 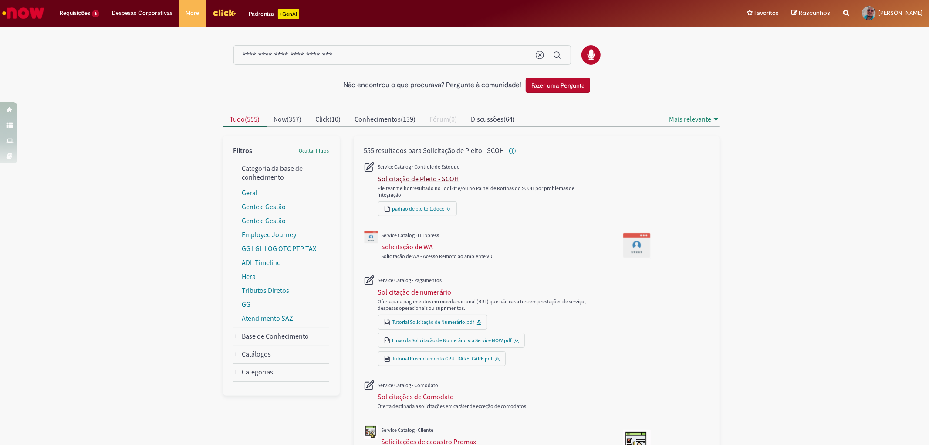 What do you see at coordinates (814, 13) in the screenshot?
I see `span: Rascunhos` at bounding box center [814, 13].